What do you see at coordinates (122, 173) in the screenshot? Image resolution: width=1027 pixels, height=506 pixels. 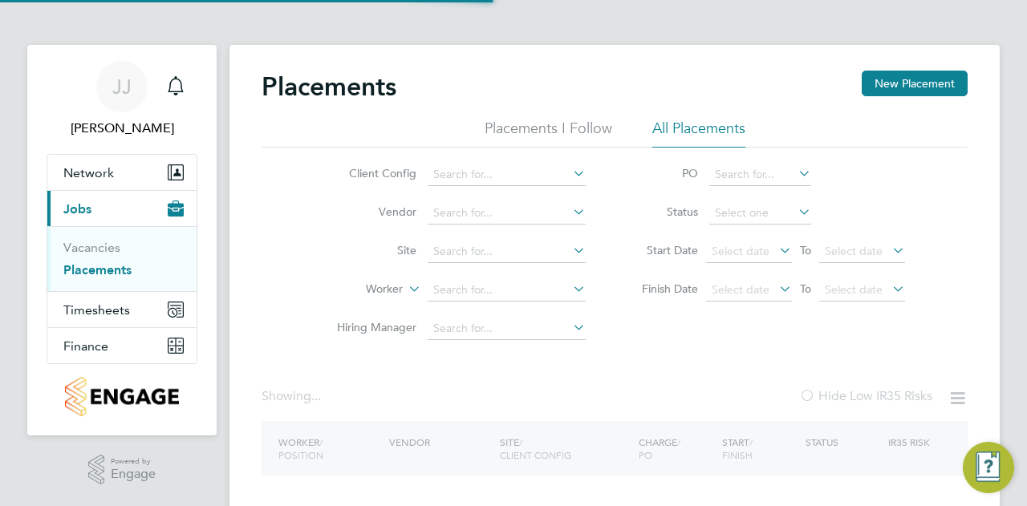 I see `button: Network` at bounding box center [122, 173].